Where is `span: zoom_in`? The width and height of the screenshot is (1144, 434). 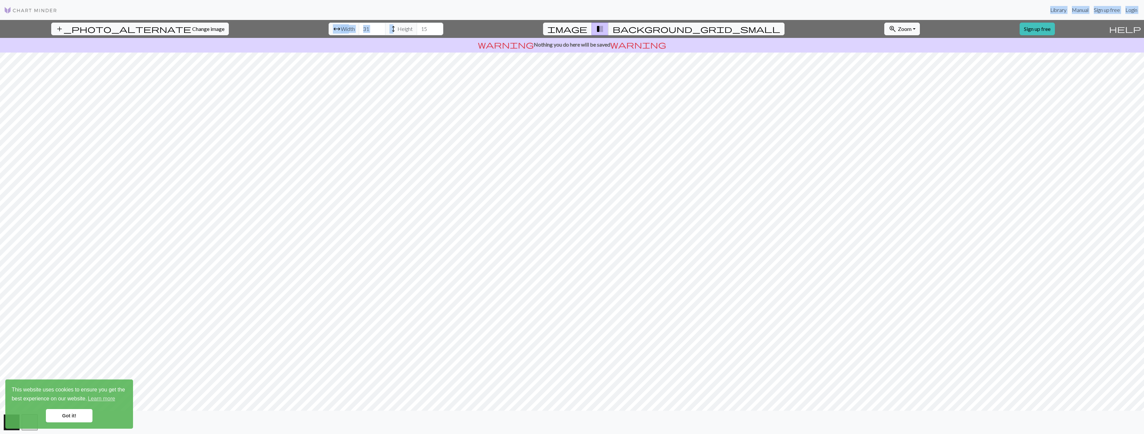
span: zoom_in is located at coordinates (892, 29).